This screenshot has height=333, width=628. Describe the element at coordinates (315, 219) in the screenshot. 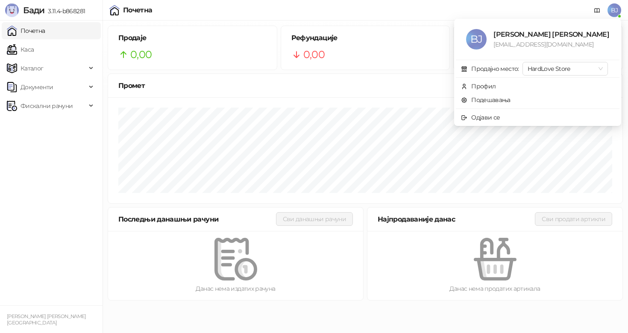

I see `button: Сви данашњи рачуни` at that location.